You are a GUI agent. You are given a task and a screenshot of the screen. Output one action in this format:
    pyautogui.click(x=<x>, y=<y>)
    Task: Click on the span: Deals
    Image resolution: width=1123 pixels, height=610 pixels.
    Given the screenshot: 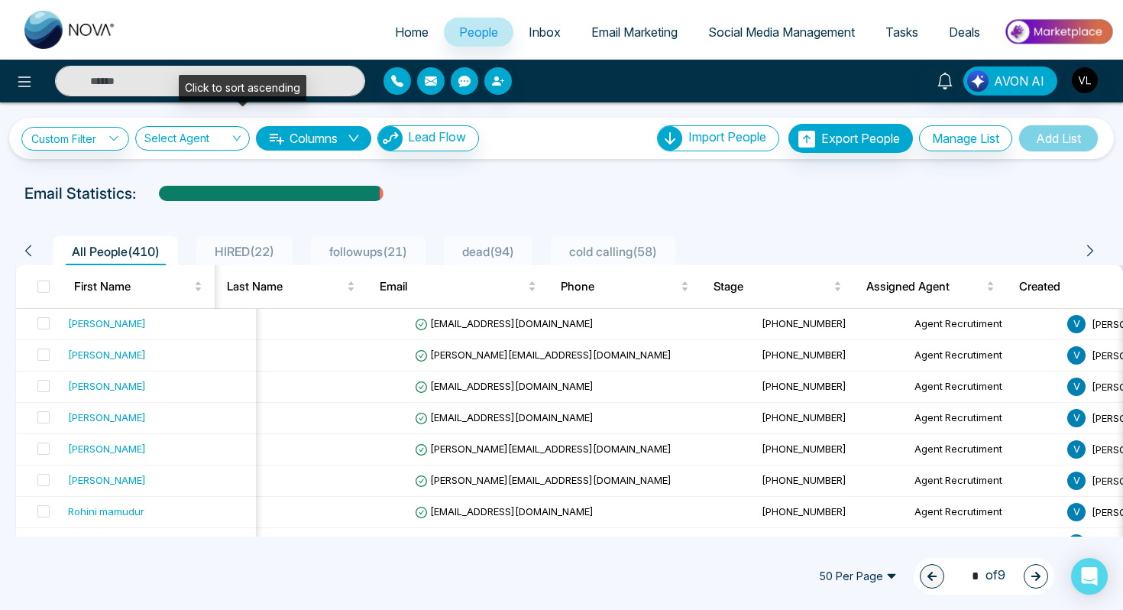 What is the action you would take?
    pyautogui.click(x=964, y=32)
    